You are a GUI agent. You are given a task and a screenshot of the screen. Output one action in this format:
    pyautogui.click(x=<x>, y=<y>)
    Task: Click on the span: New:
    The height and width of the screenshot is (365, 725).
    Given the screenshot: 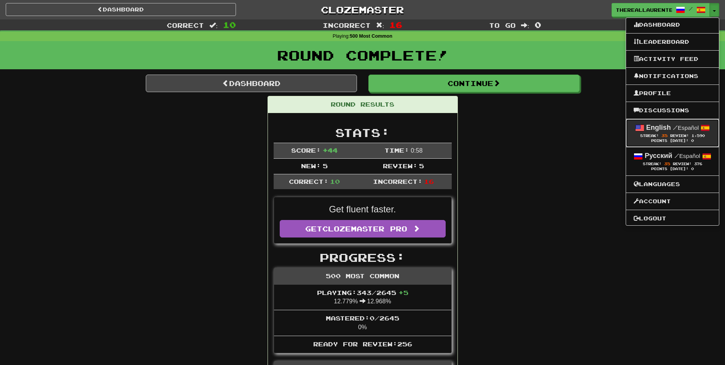 What is the action you would take?
    pyautogui.click(x=311, y=165)
    